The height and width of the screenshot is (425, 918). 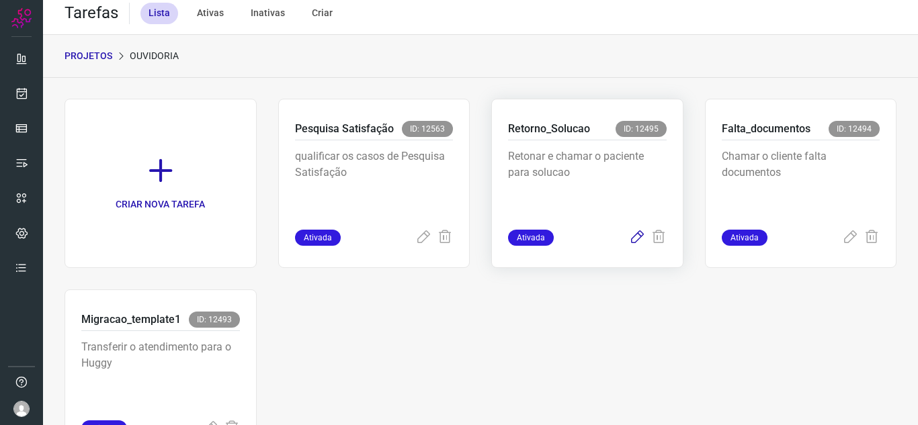 What do you see at coordinates (268, 13) in the screenshot?
I see `div: Inativas` at bounding box center [268, 13].